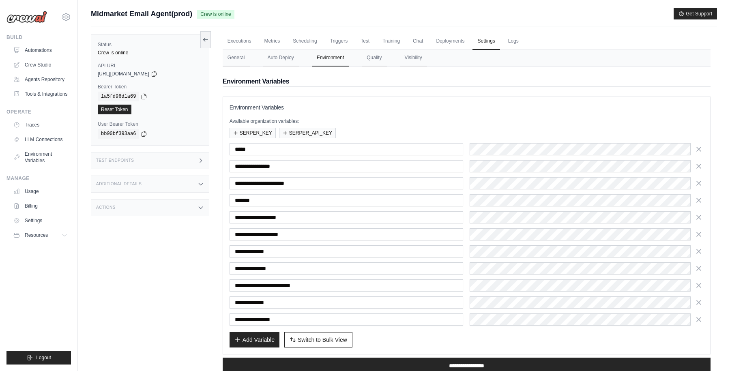 The image size is (730, 371). What do you see at coordinates (374, 58) in the screenshot?
I see `button: Quality` at bounding box center [374, 58].